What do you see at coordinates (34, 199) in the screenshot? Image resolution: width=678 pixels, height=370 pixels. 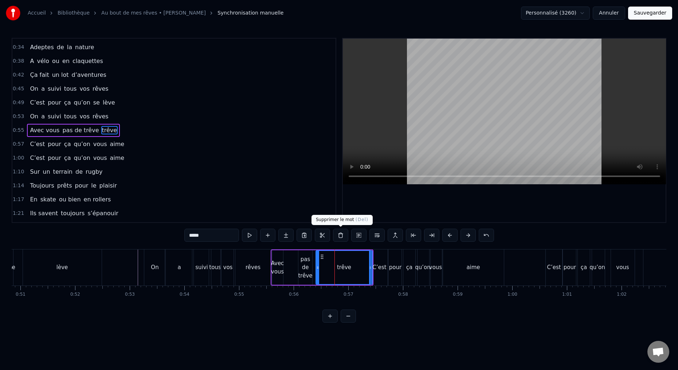 I see `span: En` at bounding box center [34, 199].